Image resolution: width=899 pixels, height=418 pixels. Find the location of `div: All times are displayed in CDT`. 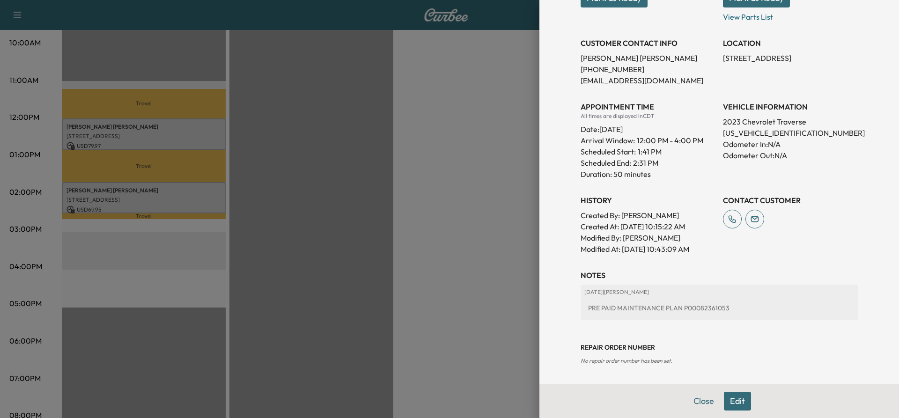

div: All times are displayed in CDT is located at coordinates (648, 116).